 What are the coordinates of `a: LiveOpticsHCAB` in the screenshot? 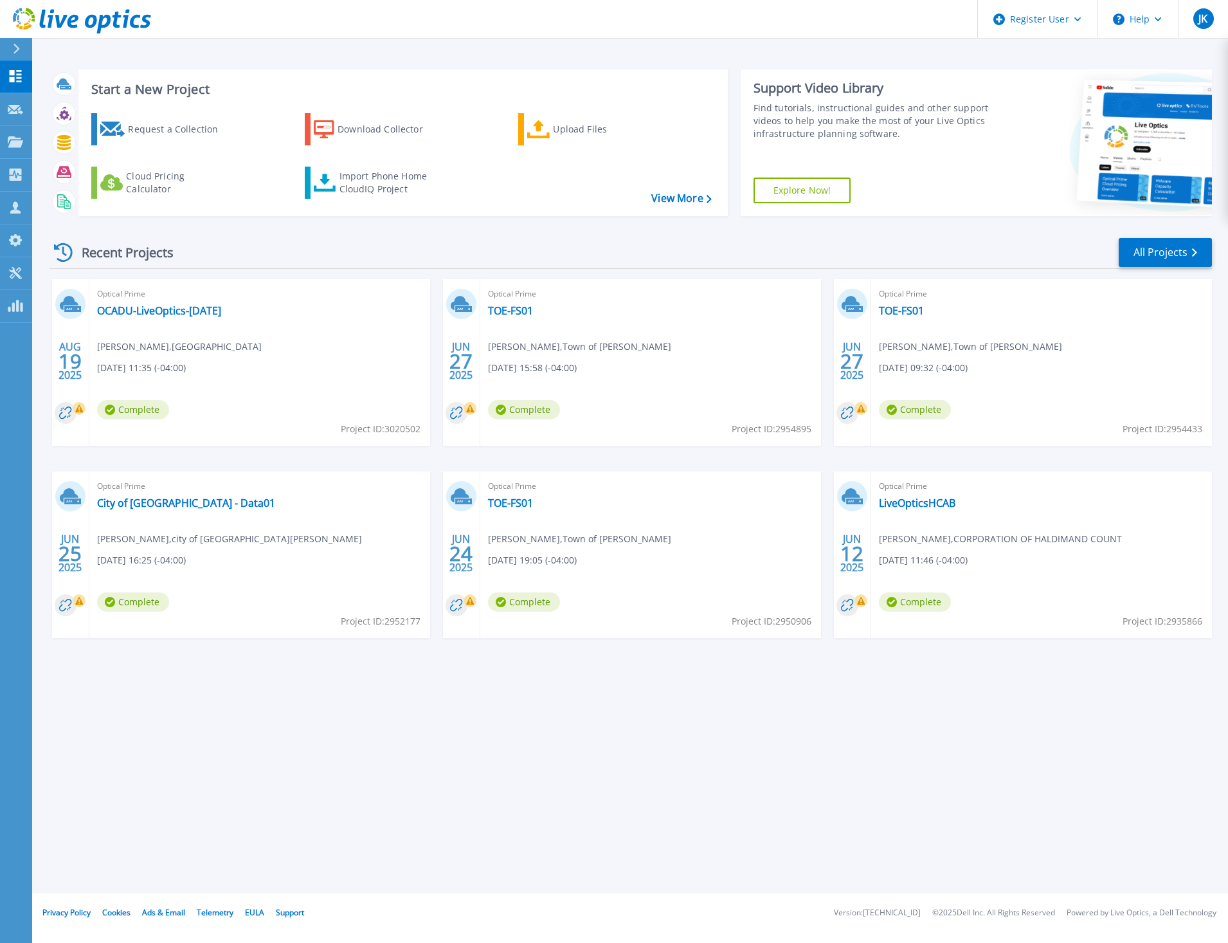 It's located at (917, 503).